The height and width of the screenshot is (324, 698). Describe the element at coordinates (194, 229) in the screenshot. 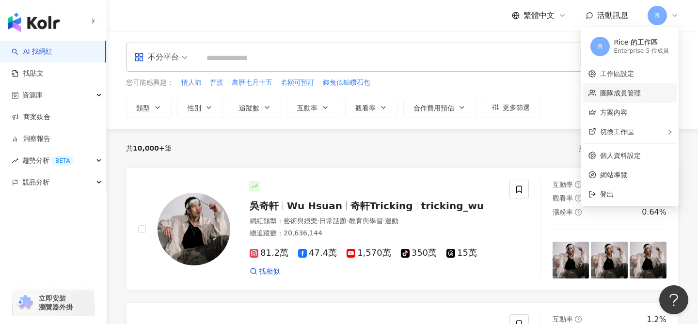

I see `img: KOL Avatar` at that location.